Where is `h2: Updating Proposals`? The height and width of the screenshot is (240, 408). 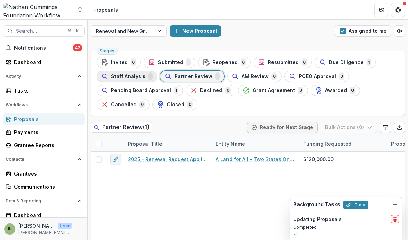 h2: Updating Proposals is located at coordinates (318, 219).